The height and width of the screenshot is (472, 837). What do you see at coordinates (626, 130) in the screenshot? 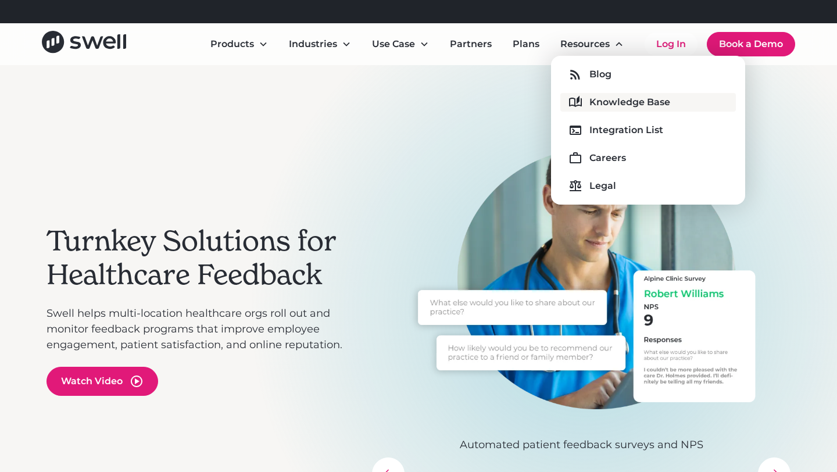
I see `div: Integration List` at bounding box center [626, 130].